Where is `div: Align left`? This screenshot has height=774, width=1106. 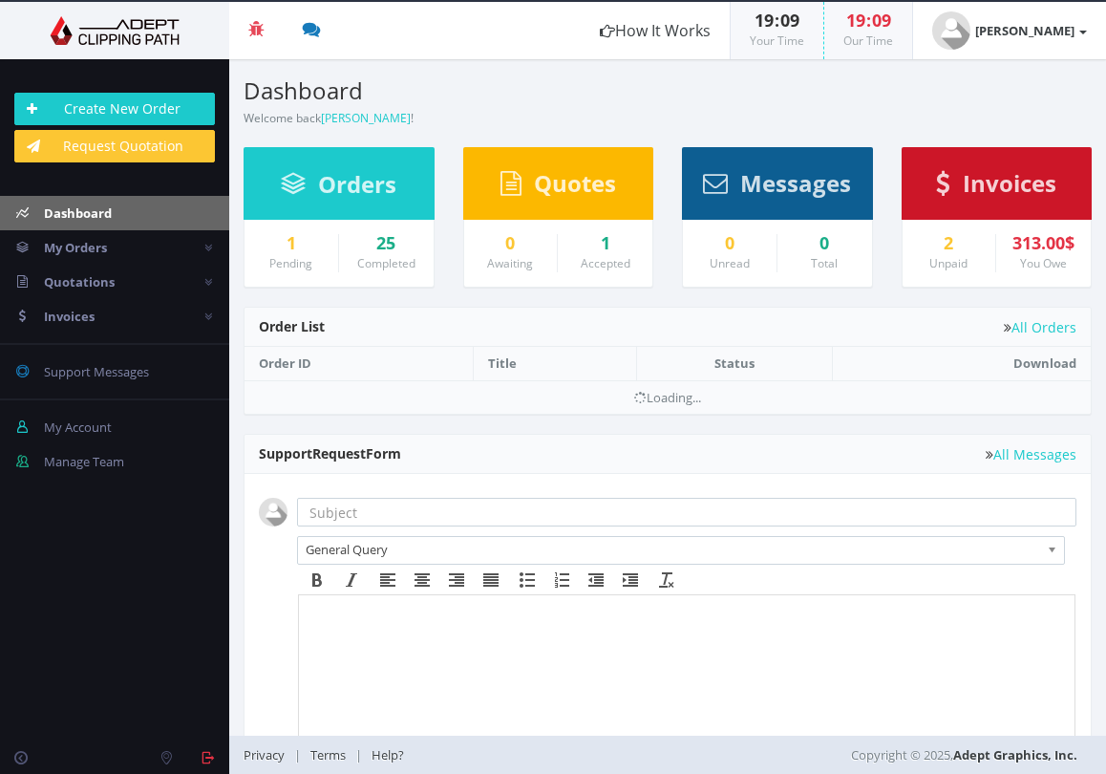
div: Align left is located at coordinates (388, 580).